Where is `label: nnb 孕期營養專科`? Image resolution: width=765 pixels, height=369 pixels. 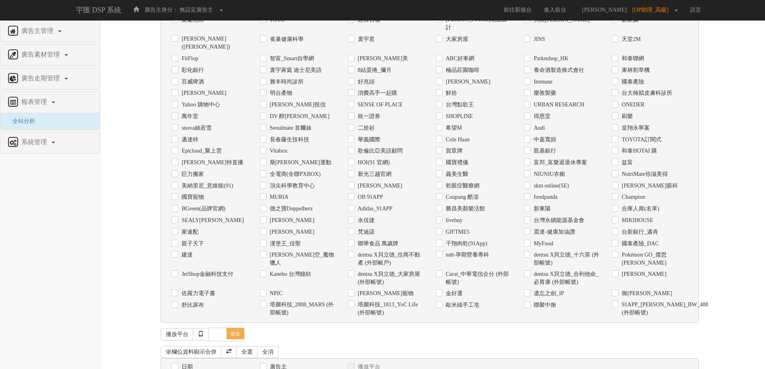
label: nnb 孕期營養專科 is located at coordinates (467, 255).